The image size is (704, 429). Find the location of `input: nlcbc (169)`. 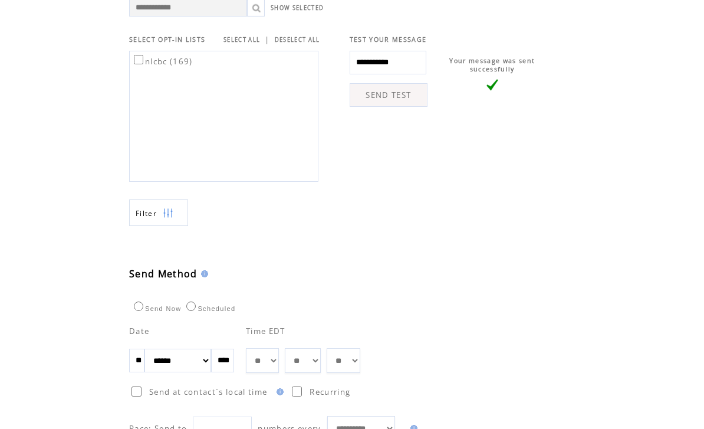

input: nlcbc (169) is located at coordinates (139, 60).